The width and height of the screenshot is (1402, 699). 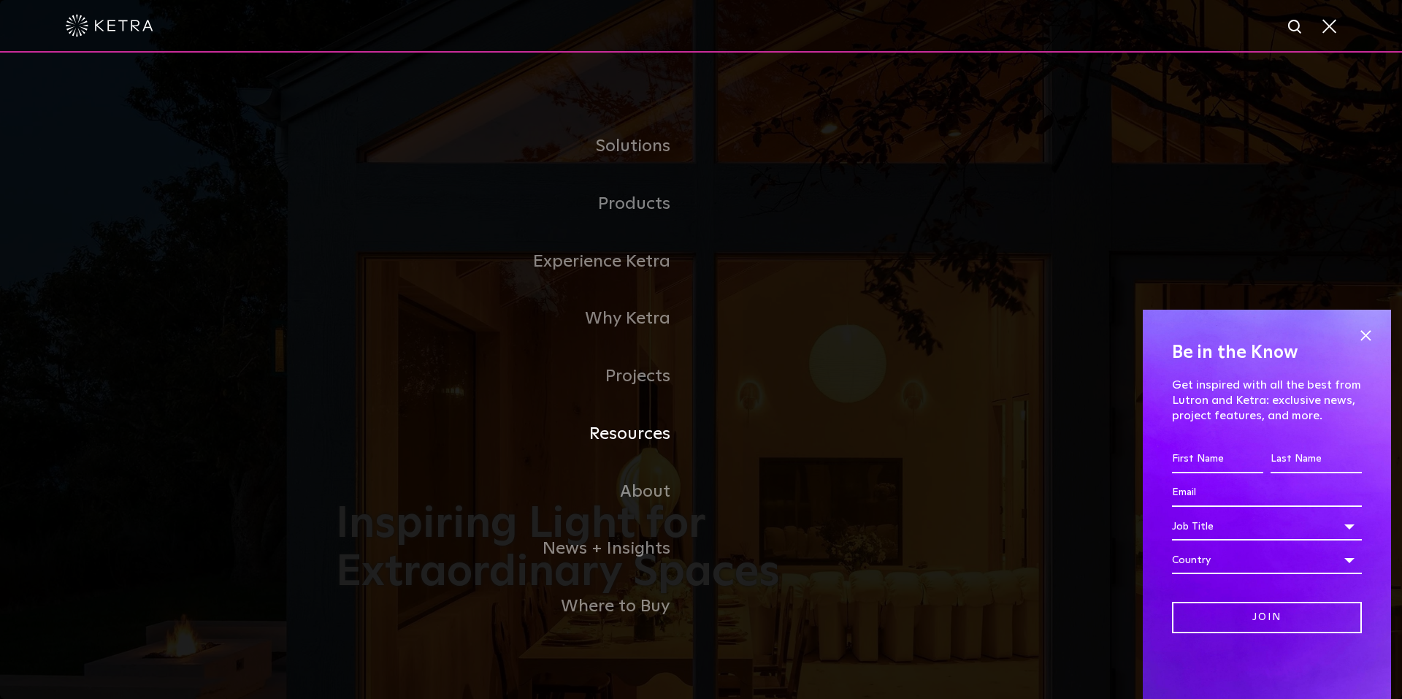 What do you see at coordinates (1267, 526) in the screenshot?
I see `div: Job Title` at bounding box center [1267, 526].